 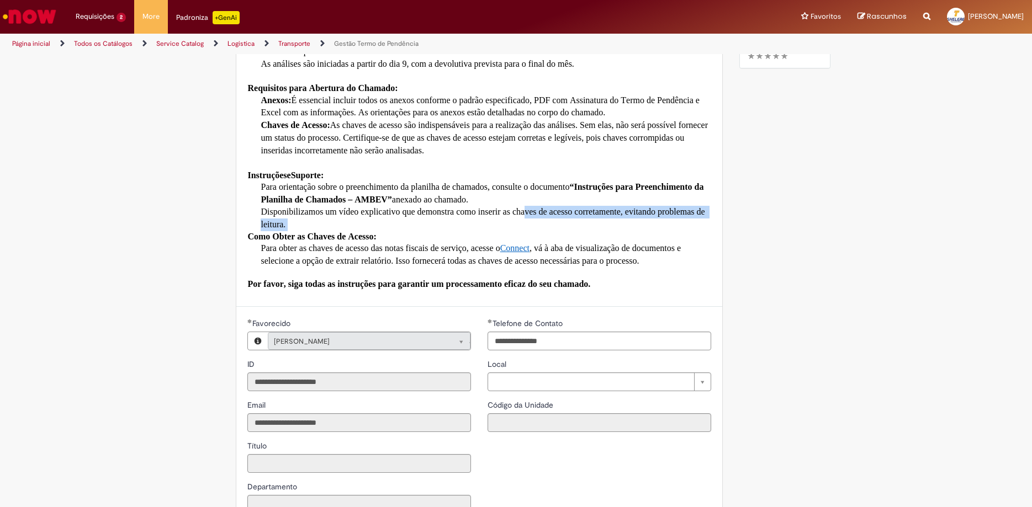 I want to click on span: More, so click(x=151, y=17).